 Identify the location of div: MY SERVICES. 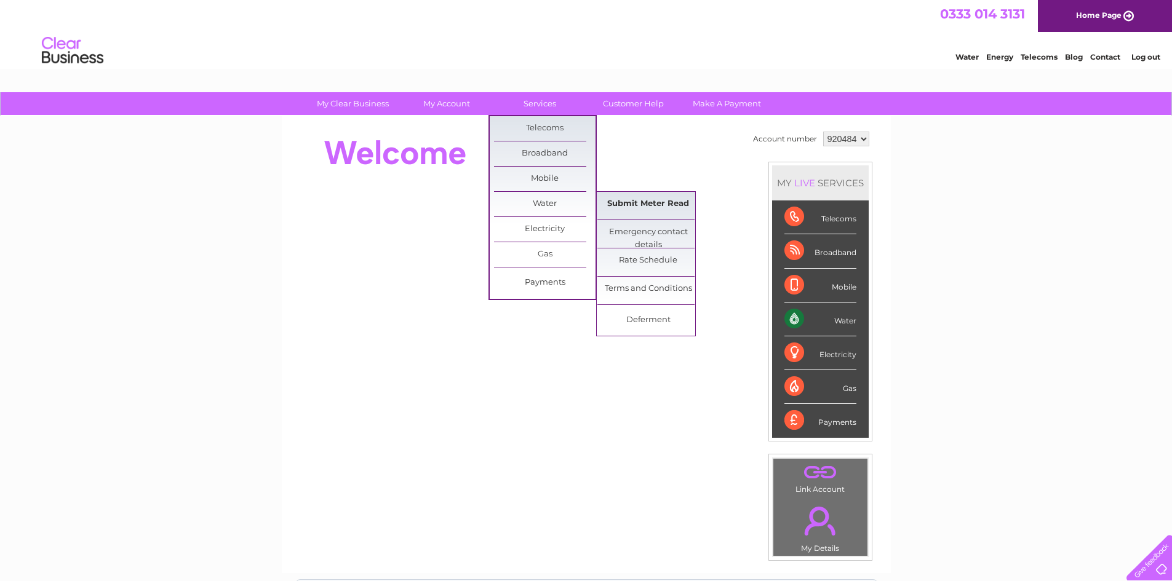
(820, 183).